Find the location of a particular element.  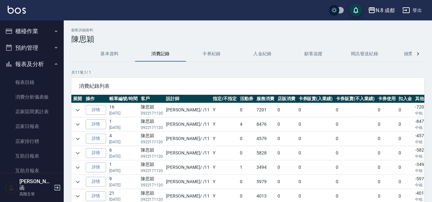

img: Logo is located at coordinates (17, 10).